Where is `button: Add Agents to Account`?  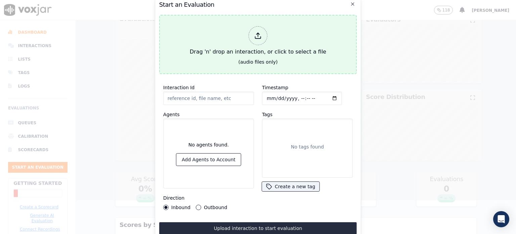 button: Add Agents to Account is located at coordinates (209, 159).